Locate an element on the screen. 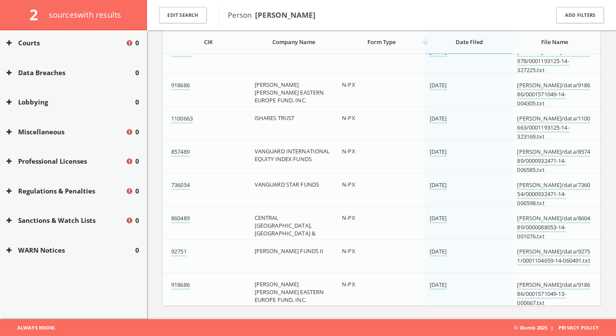  button: Lobbying is located at coordinates (71, 102).